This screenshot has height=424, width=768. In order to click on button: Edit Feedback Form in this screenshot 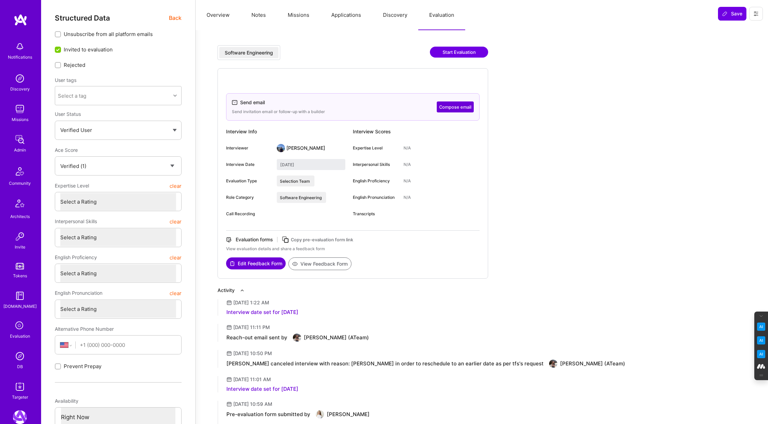, I will do `click(256, 263)`.